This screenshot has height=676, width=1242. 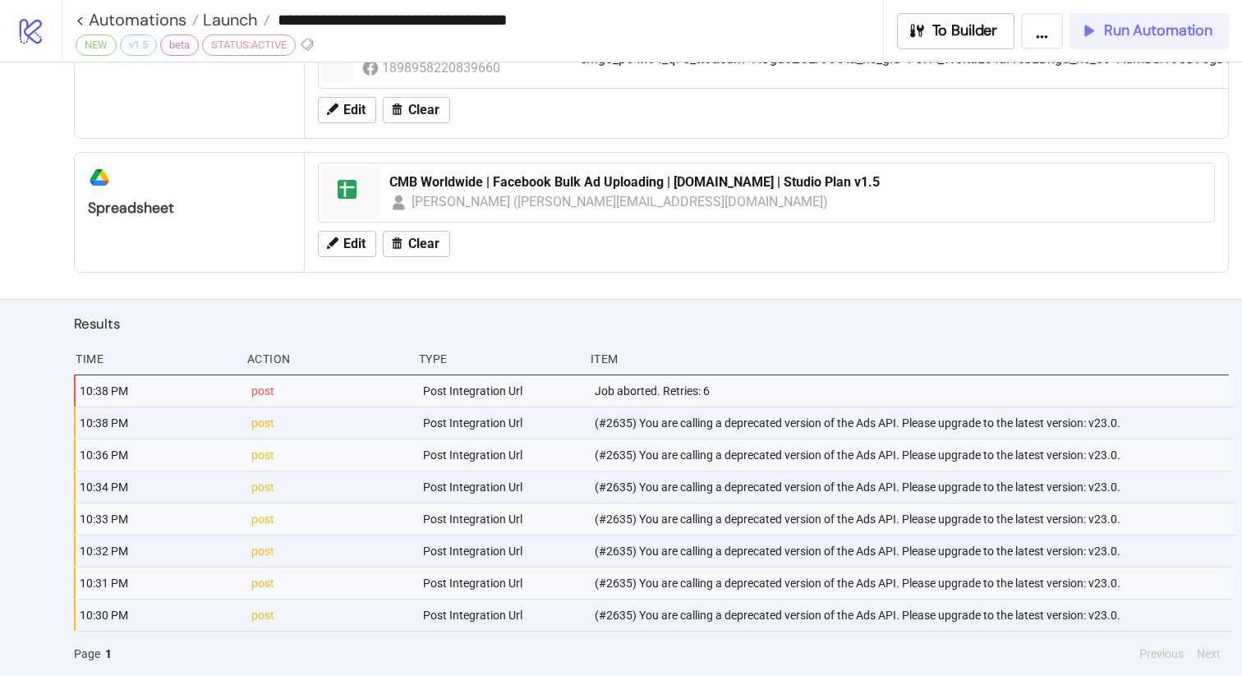 I want to click on div: Spreadsheet, so click(x=189, y=208).